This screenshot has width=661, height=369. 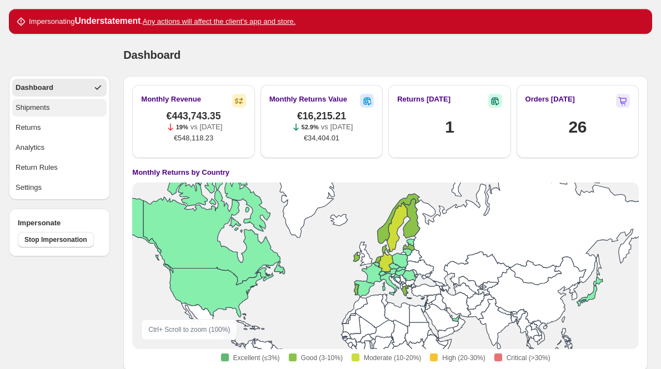 I want to click on h4: Impersonate, so click(x=59, y=223).